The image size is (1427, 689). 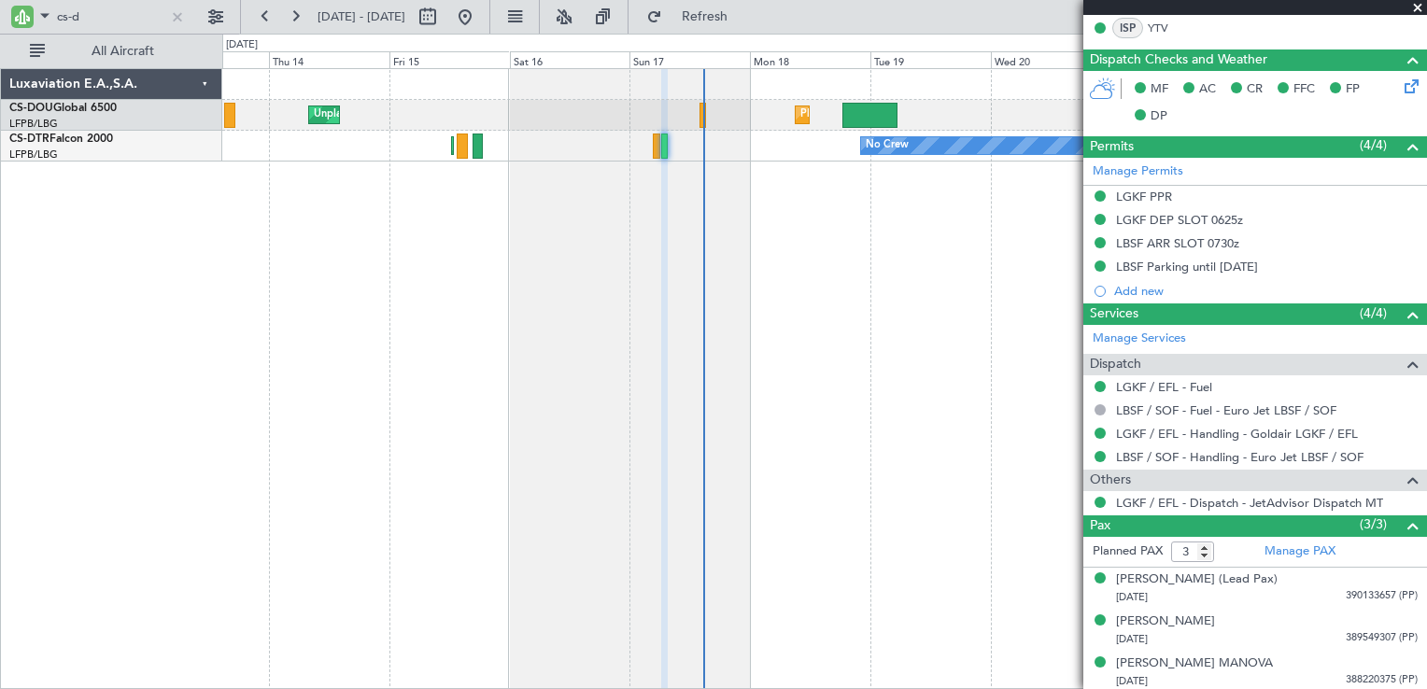 I want to click on div: Add new, so click(x=1266, y=290).